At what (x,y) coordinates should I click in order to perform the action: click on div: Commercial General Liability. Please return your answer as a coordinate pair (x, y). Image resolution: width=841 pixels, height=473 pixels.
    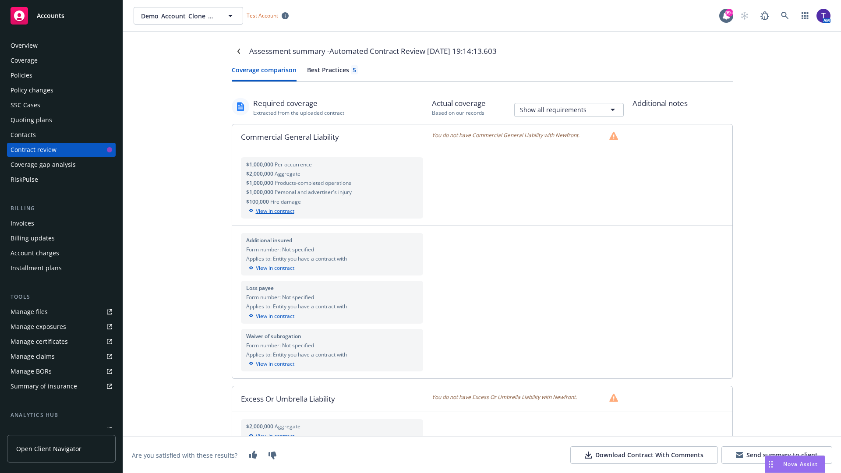
    Looking at the image, I should click on (332, 137).